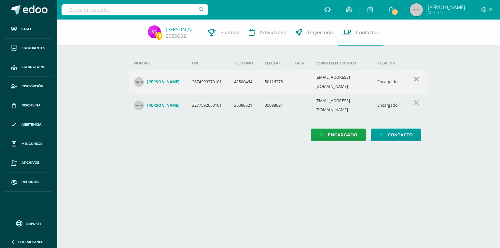 This screenshot has width=500, height=248. What do you see at coordinates (29, 125) in the screenshot?
I see `a: Asistencia` at bounding box center [29, 125].